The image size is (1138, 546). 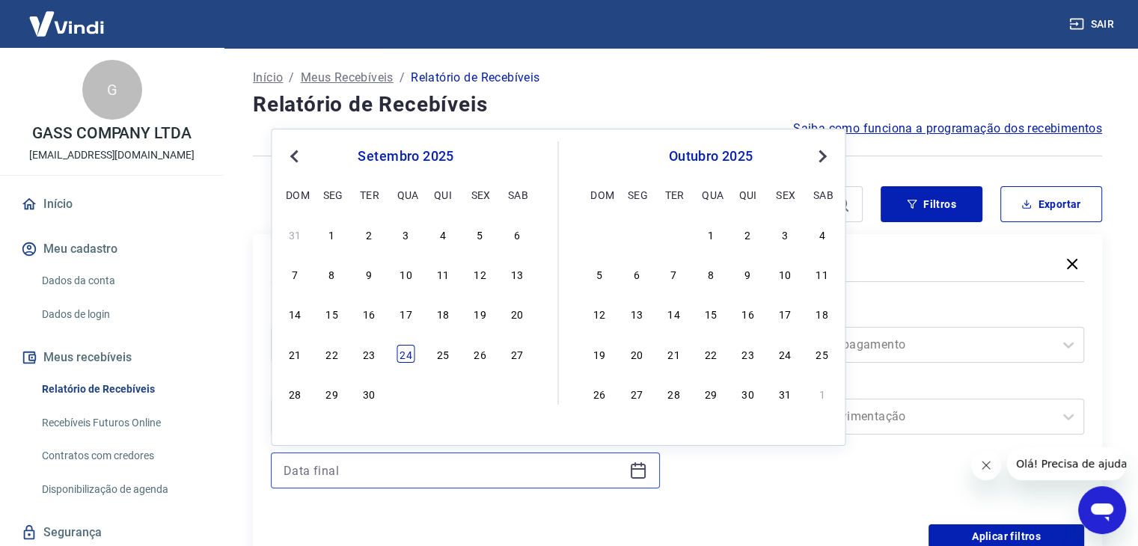 I want to click on div: month 2025-10, so click(x=711, y=314).